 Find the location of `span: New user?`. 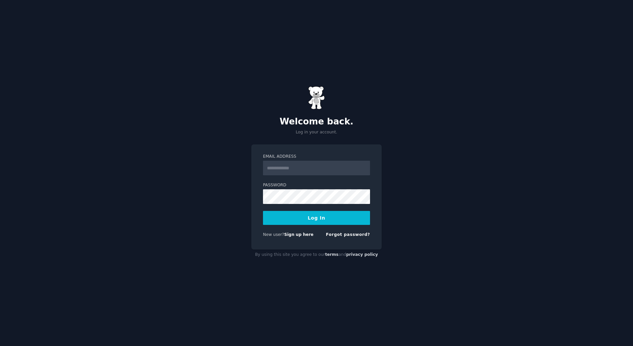

span: New user? is located at coordinates (274, 234).